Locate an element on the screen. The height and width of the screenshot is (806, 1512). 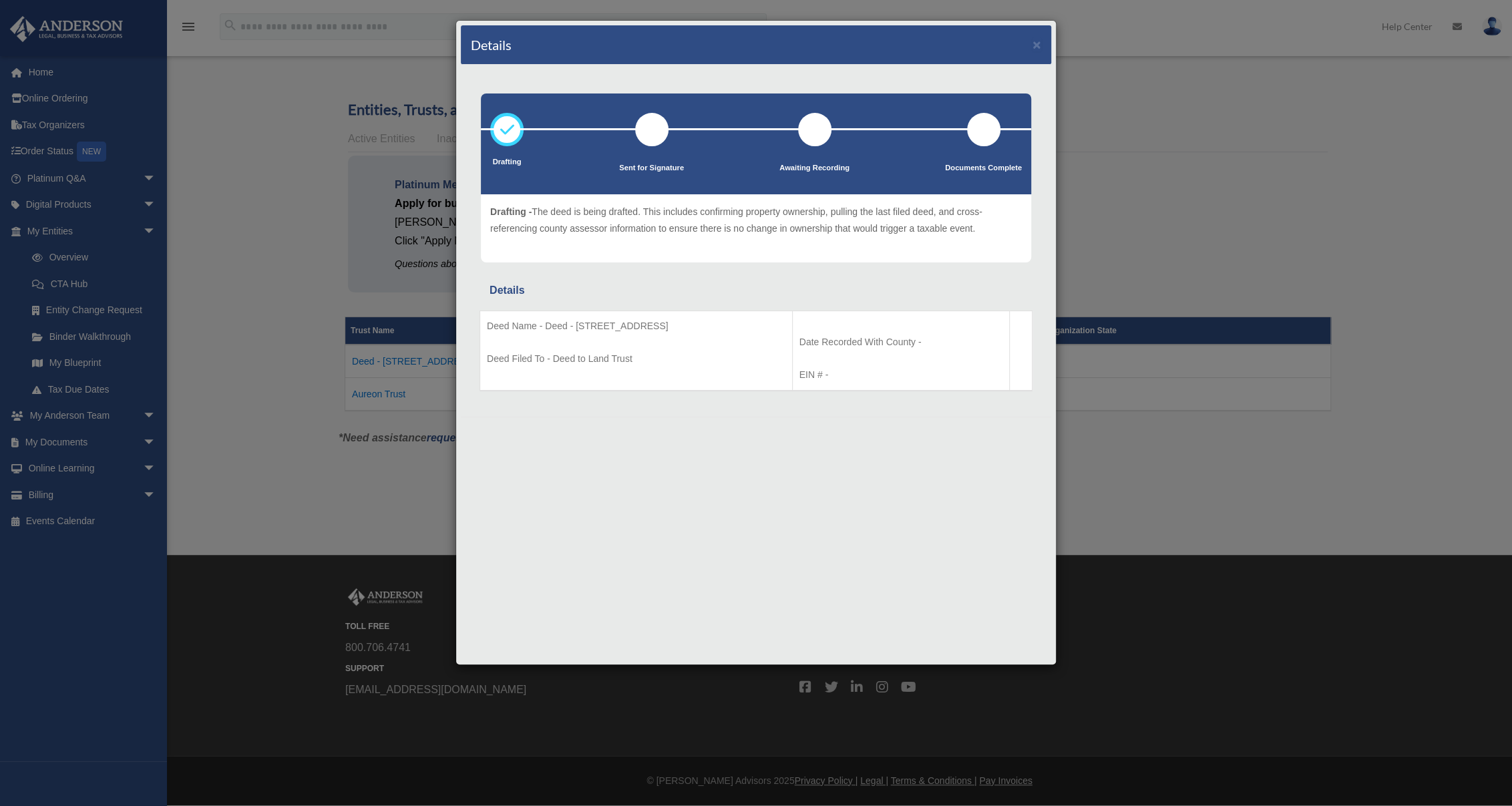
p: Sent for Signature is located at coordinates (652, 168).